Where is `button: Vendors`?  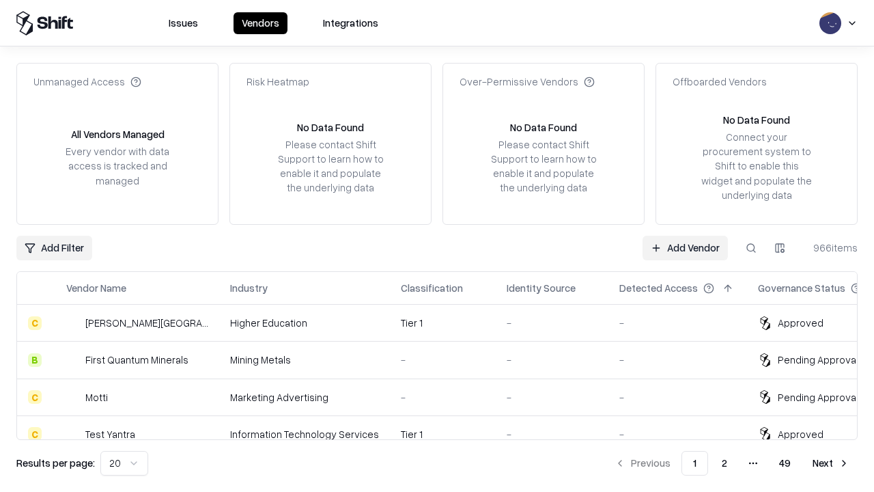 button: Vendors is located at coordinates (260, 23).